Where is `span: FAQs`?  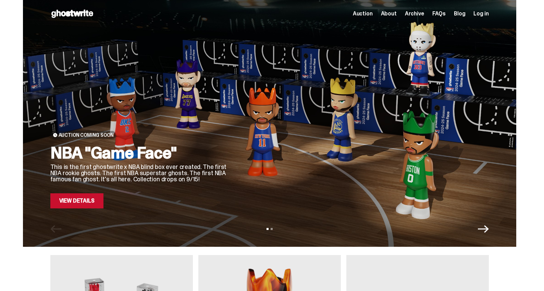 span: FAQs is located at coordinates (439, 14).